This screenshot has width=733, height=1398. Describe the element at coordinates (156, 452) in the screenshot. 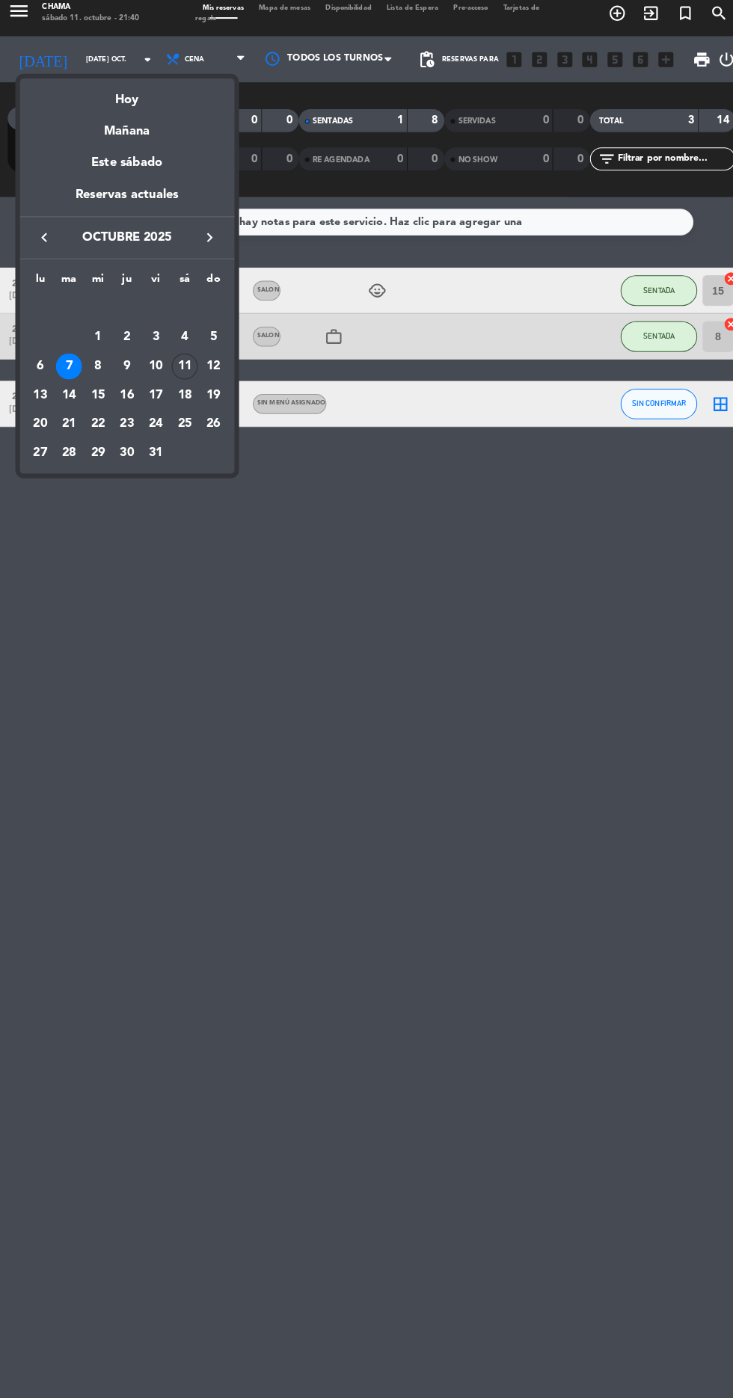

I see `div: 31` at that location.